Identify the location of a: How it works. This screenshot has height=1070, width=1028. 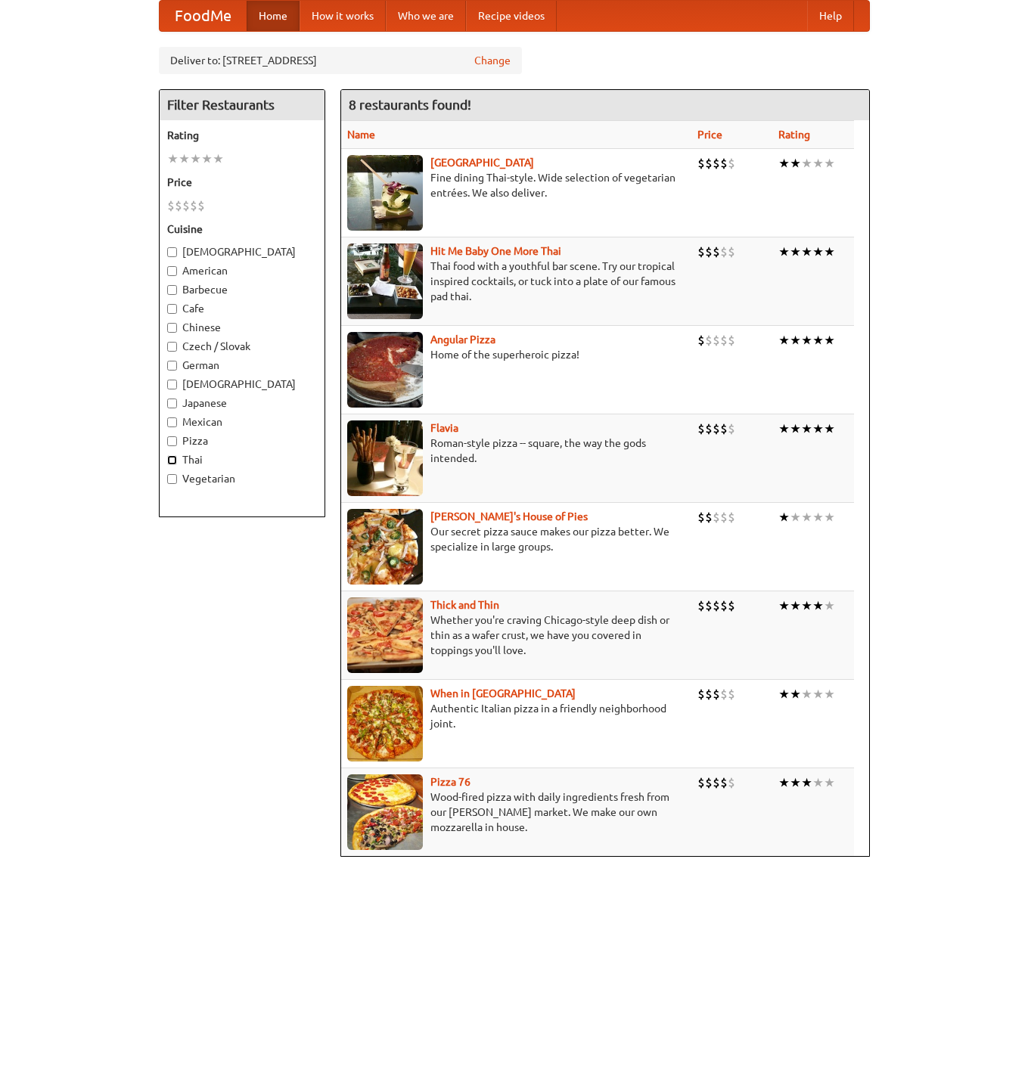
(343, 16).